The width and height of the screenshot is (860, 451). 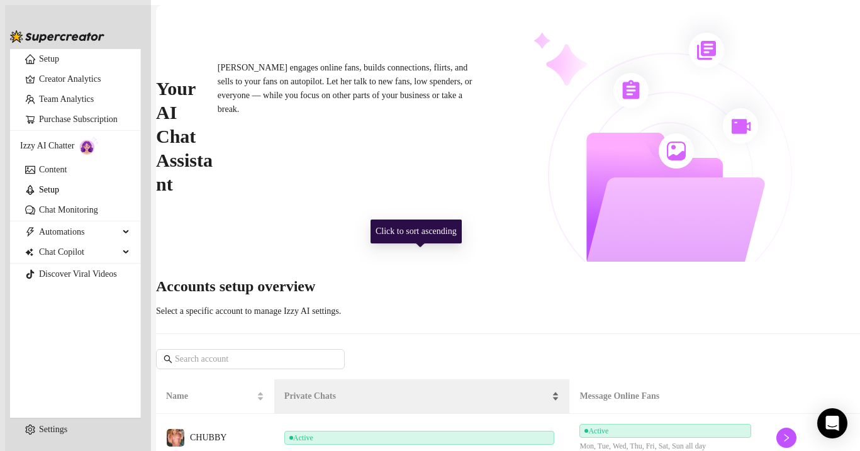 I want to click on a: Purchase Subscription, so click(x=78, y=119).